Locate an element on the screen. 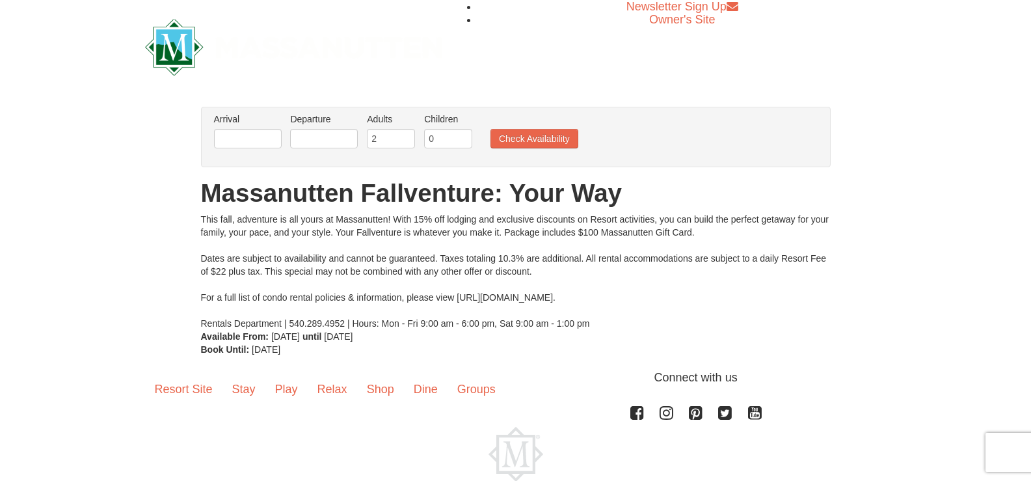 This screenshot has height=481, width=1031. a: Groups is located at coordinates (476, 389).